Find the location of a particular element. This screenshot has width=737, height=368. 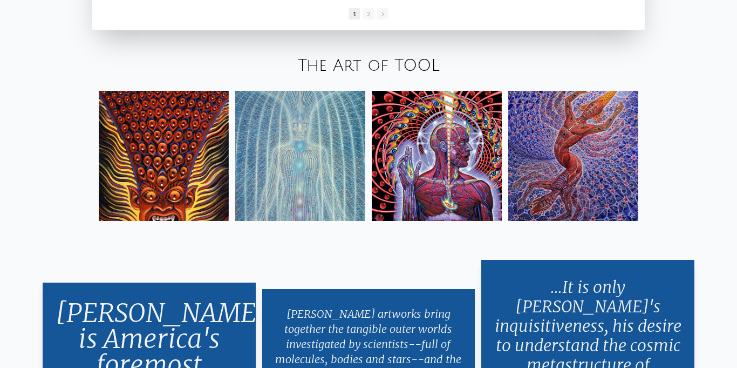

a: The Art of TOOL is located at coordinates (369, 65).